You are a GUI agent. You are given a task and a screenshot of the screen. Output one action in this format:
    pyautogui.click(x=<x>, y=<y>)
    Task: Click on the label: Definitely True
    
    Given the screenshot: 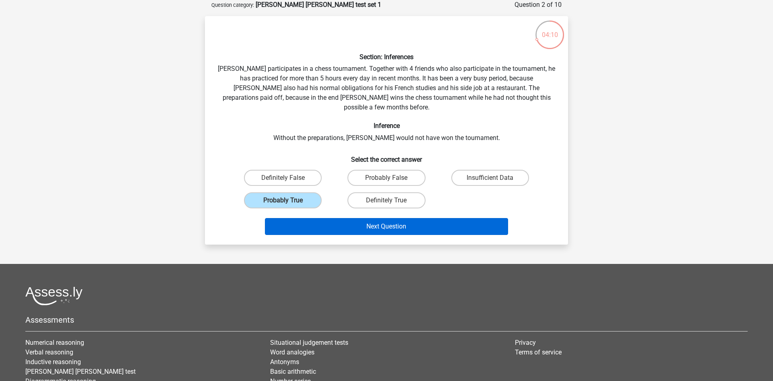 What is the action you would take?
    pyautogui.click(x=386, y=201)
    